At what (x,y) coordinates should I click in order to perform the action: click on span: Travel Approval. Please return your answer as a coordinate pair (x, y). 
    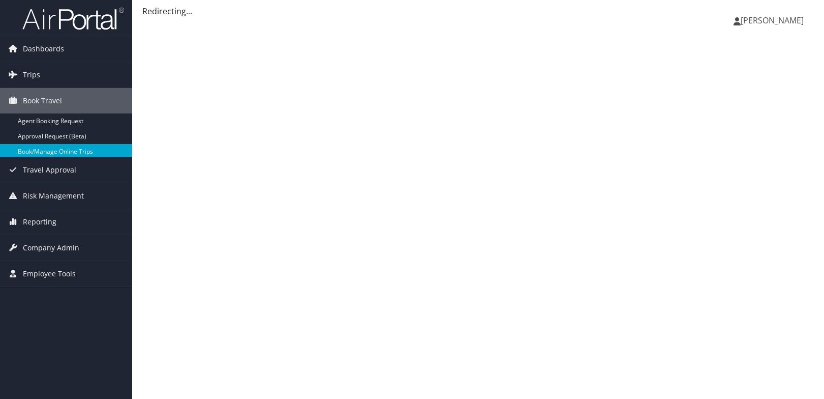
    Looking at the image, I should click on (49, 170).